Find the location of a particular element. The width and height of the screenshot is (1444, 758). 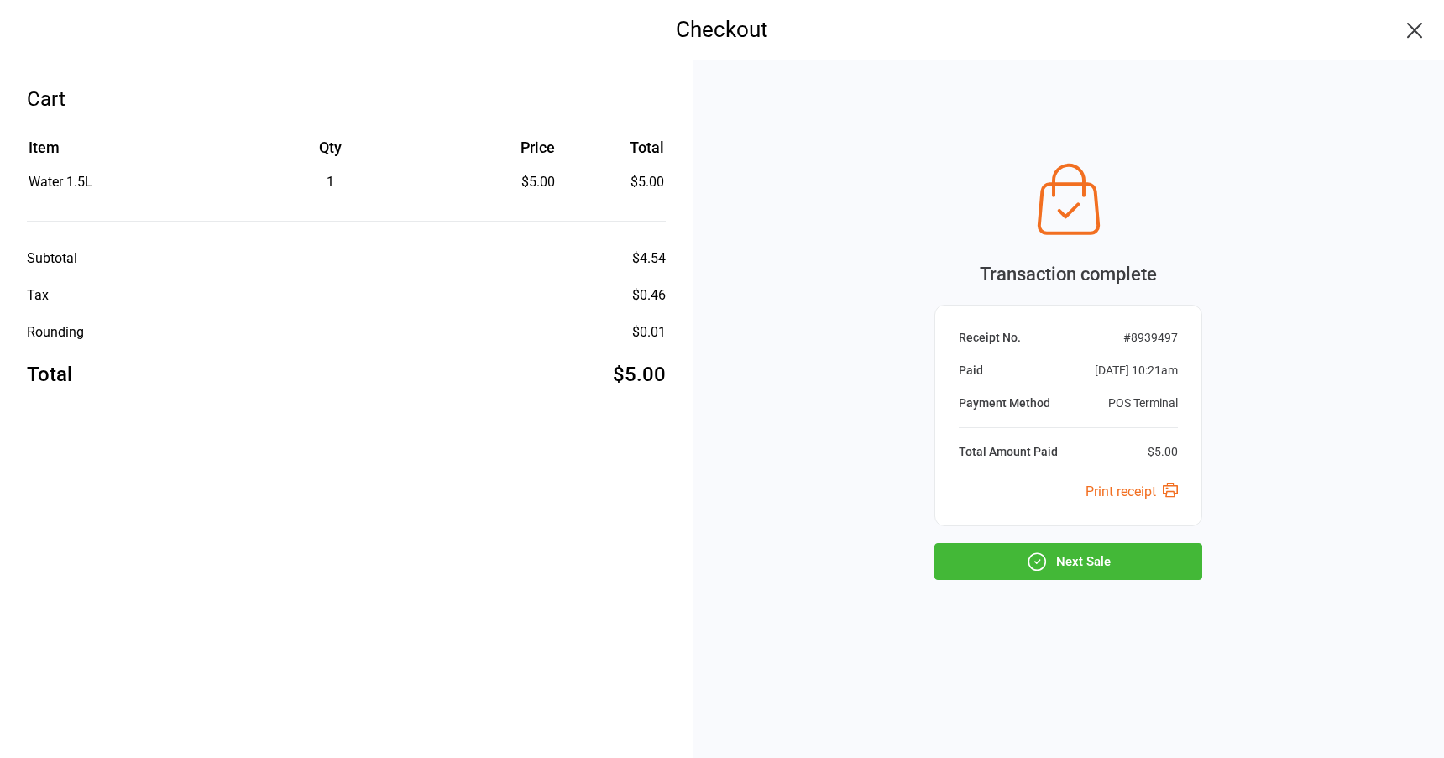

div: # 8939497 is located at coordinates (1150, 337).